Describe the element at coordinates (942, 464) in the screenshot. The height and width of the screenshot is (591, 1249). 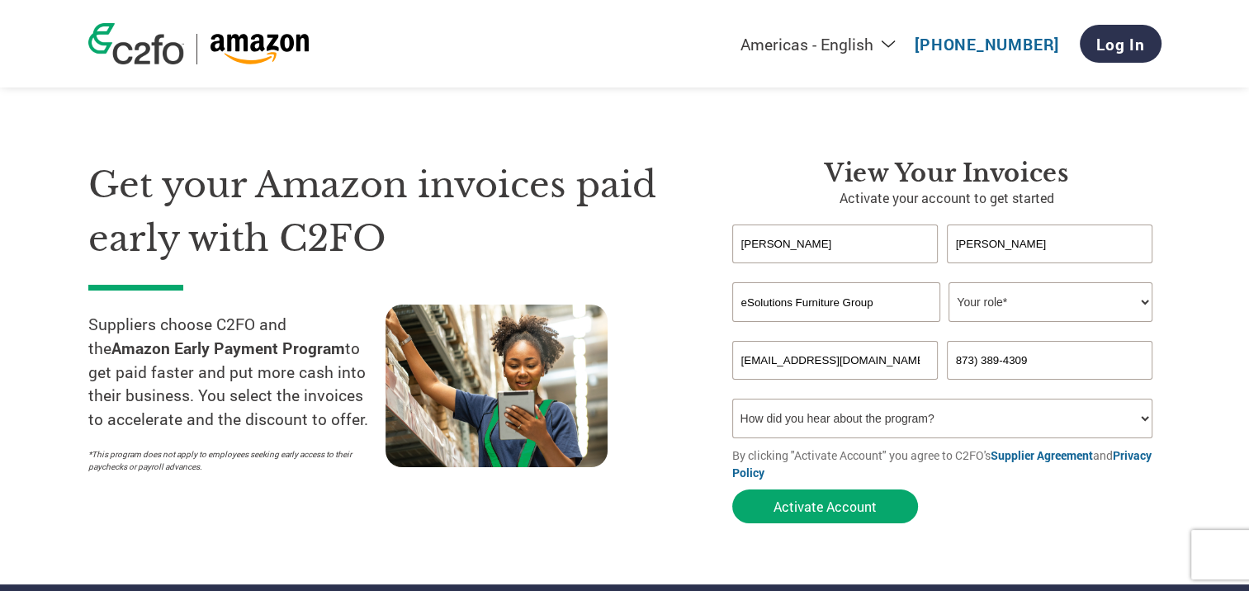
I see `a: Privacy Policy` at that location.